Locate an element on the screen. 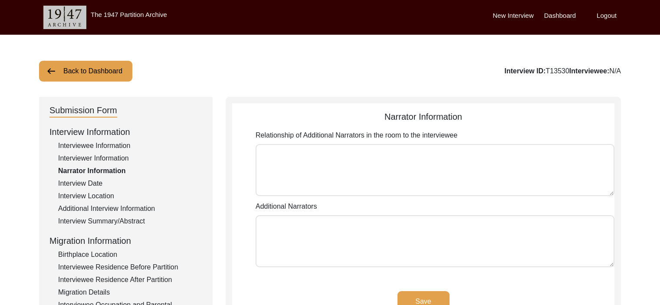 The width and height of the screenshot is (660, 305). div: Interview Date is located at coordinates (130, 184).